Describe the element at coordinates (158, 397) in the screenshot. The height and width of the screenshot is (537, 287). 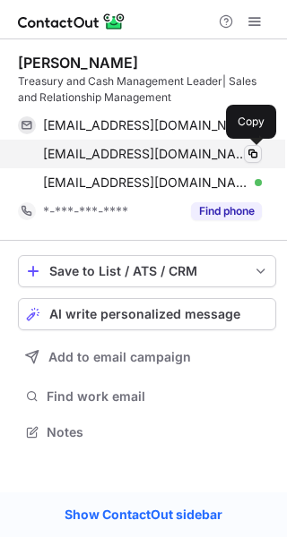
I see `span: Find work email` at that location.